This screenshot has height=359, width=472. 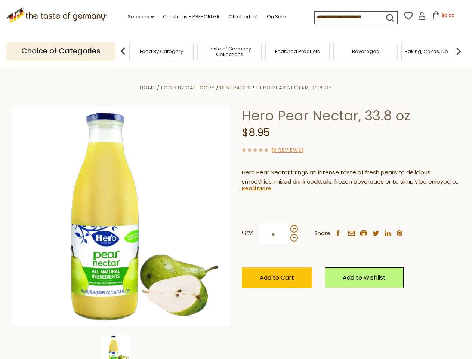 I want to click on span: Featured Products, so click(x=297, y=51).